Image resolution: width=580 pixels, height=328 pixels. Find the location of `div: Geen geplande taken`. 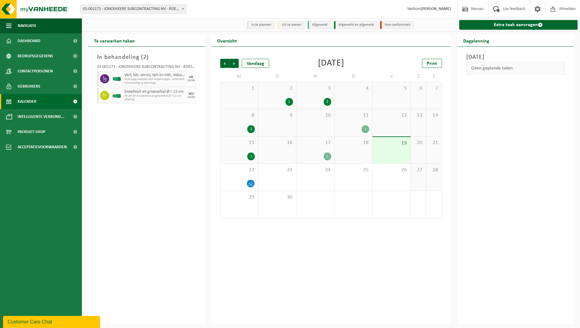

div: Geen geplande taken is located at coordinates (515, 68).